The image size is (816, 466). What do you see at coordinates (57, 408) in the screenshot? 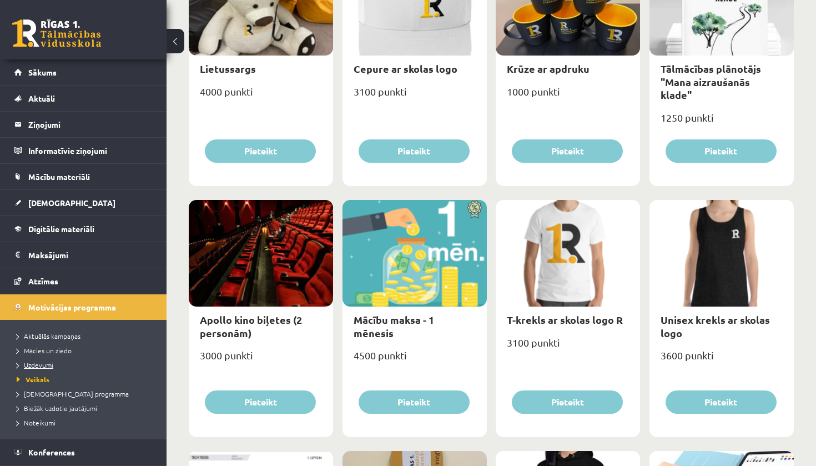
I see `span: Biežāk uzdotie jautājumi` at bounding box center [57, 408].